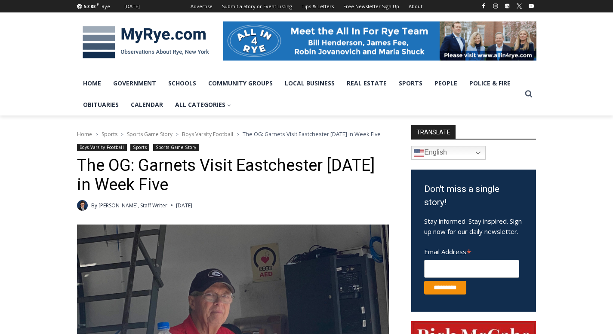 The width and height of the screenshot is (613, 334). I want to click on a: Calendar, so click(147, 105).